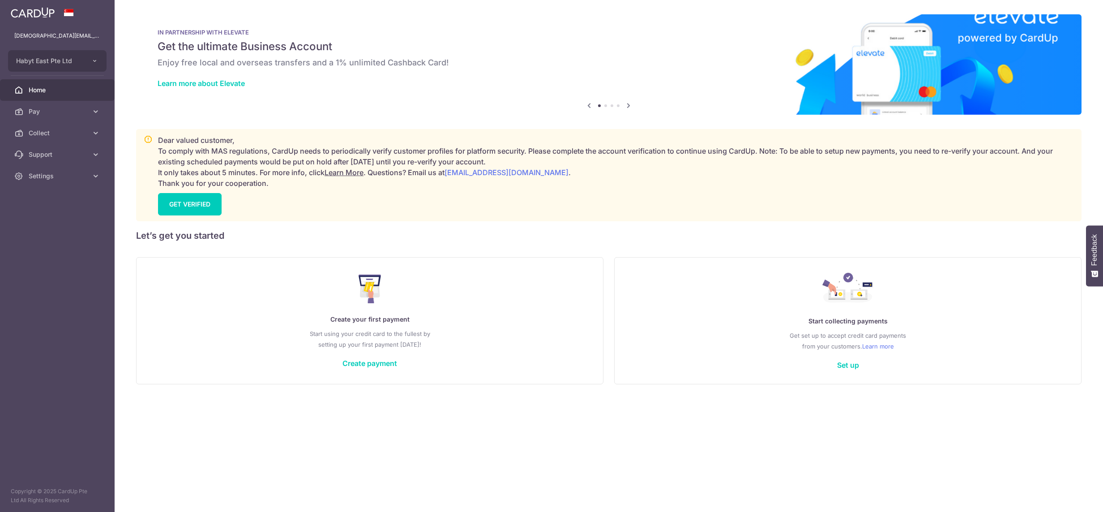  What do you see at coordinates (848, 321) in the screenshot?
I see `p: Start collecting payments` at bounding box center [848, 321].